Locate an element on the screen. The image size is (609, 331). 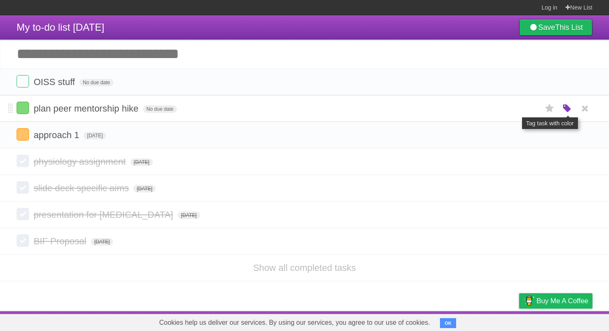
span: plan peer mentorship hike is located at coordinates (87, 108).